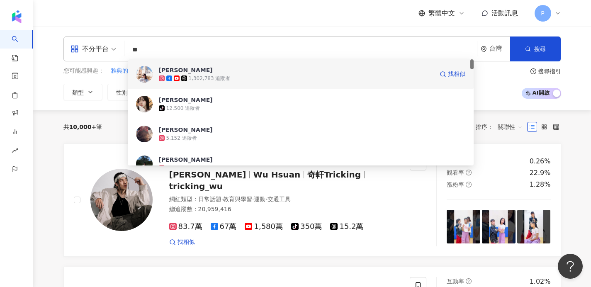 The image size is (591, 287). What do you see at coordinates (279, 199) in the screenshot?
I see `span: 交通工具` at bounding box center [279, 199].